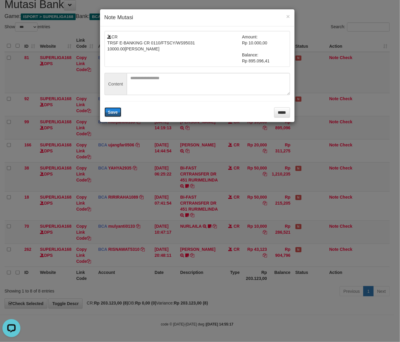 Image resolution: width=400 pixels, height=342 pixels. I want to click on span: Save, so click(113, 112).